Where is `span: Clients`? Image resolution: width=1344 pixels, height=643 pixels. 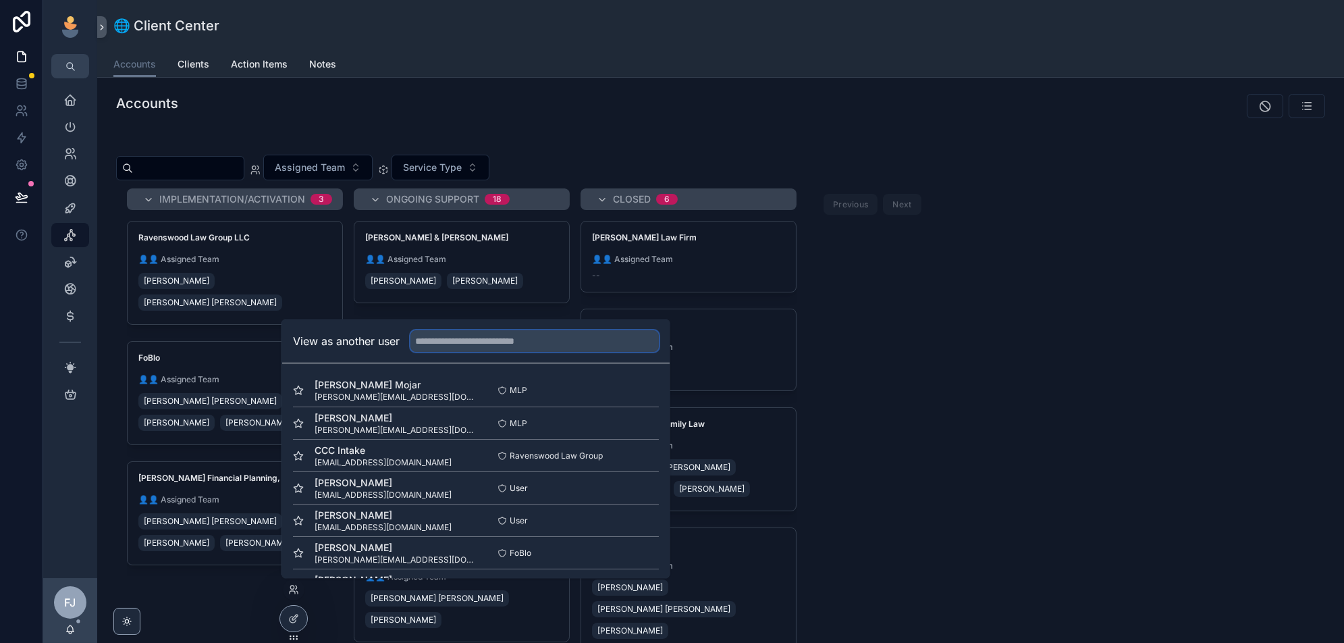 span: Clients is located at coordinates (193, 64).